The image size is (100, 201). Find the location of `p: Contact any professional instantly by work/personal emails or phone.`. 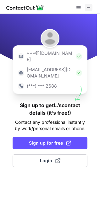

p: Contact any professional instantly by work/personal emails or phone. is located at coordinates (50, 125).